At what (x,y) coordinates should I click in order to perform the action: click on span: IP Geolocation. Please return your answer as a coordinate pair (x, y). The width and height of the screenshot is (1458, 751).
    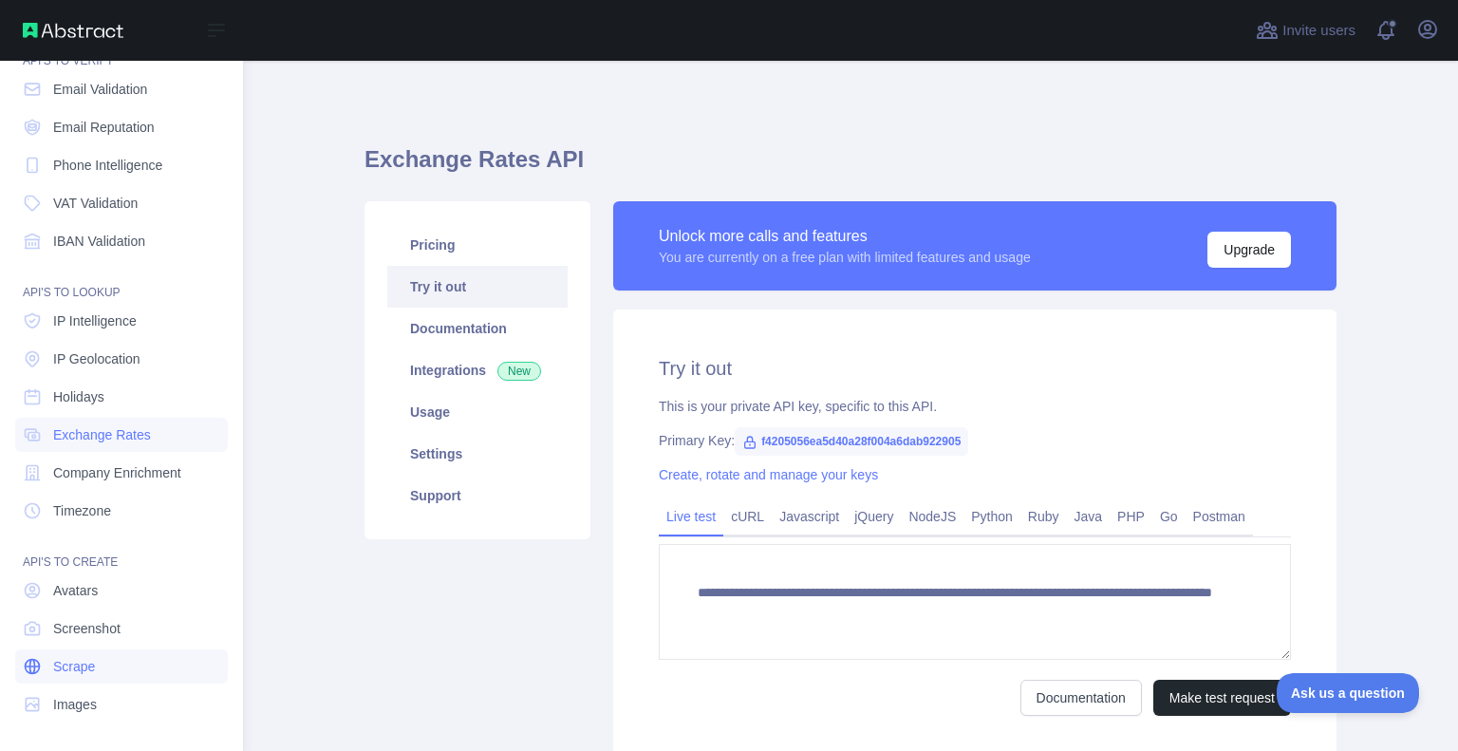
    Looking at the image, I should click on (97, 359).